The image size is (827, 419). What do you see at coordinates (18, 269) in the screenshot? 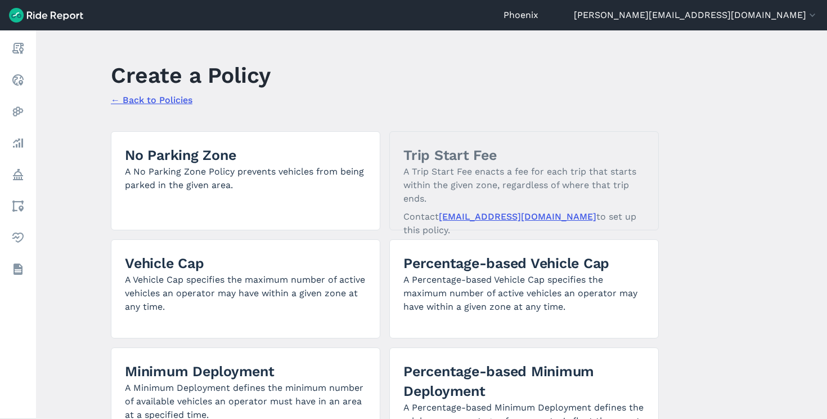
I see `a: Datasets` at bounding box center [18, 269].